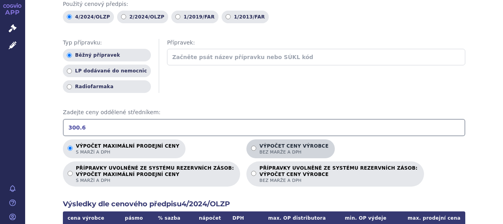 Image resolution: width=503 pixels, height=224 pixels. Describe the element at coordinates (107, 86) in the screenshot. I see `label: Radiofarmaka` at that location.